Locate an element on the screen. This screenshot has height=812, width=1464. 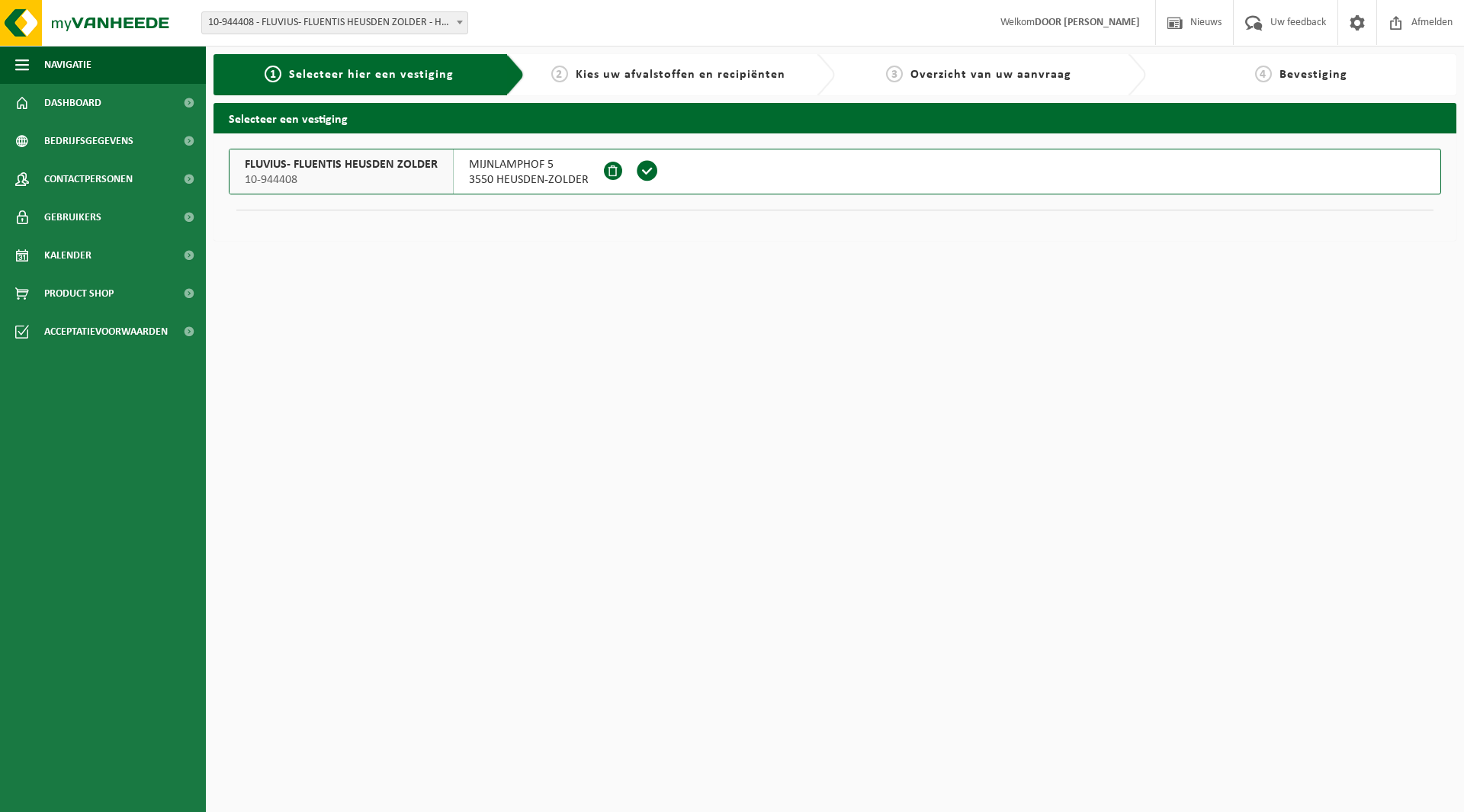
span: 3550 HEUSDEN-ZOLDER is located at coordinates (528, 179).